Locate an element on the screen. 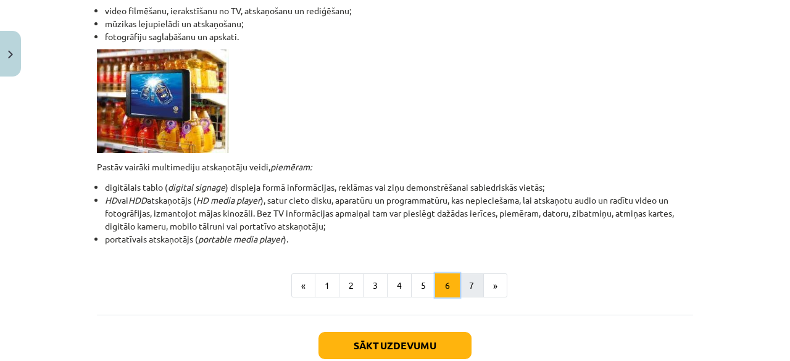  em: portable media player is located at coordinates (241, 239).